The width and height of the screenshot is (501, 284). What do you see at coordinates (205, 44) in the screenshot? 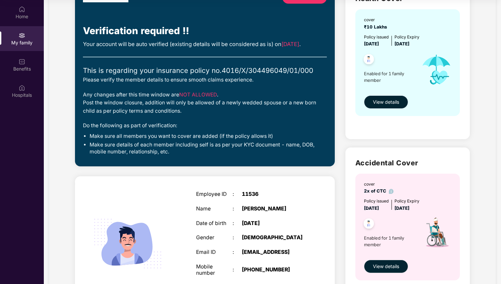
I see `div: Your account will be auto verified (existing details will be considered as is) on .` at bounding box center [205, 44].